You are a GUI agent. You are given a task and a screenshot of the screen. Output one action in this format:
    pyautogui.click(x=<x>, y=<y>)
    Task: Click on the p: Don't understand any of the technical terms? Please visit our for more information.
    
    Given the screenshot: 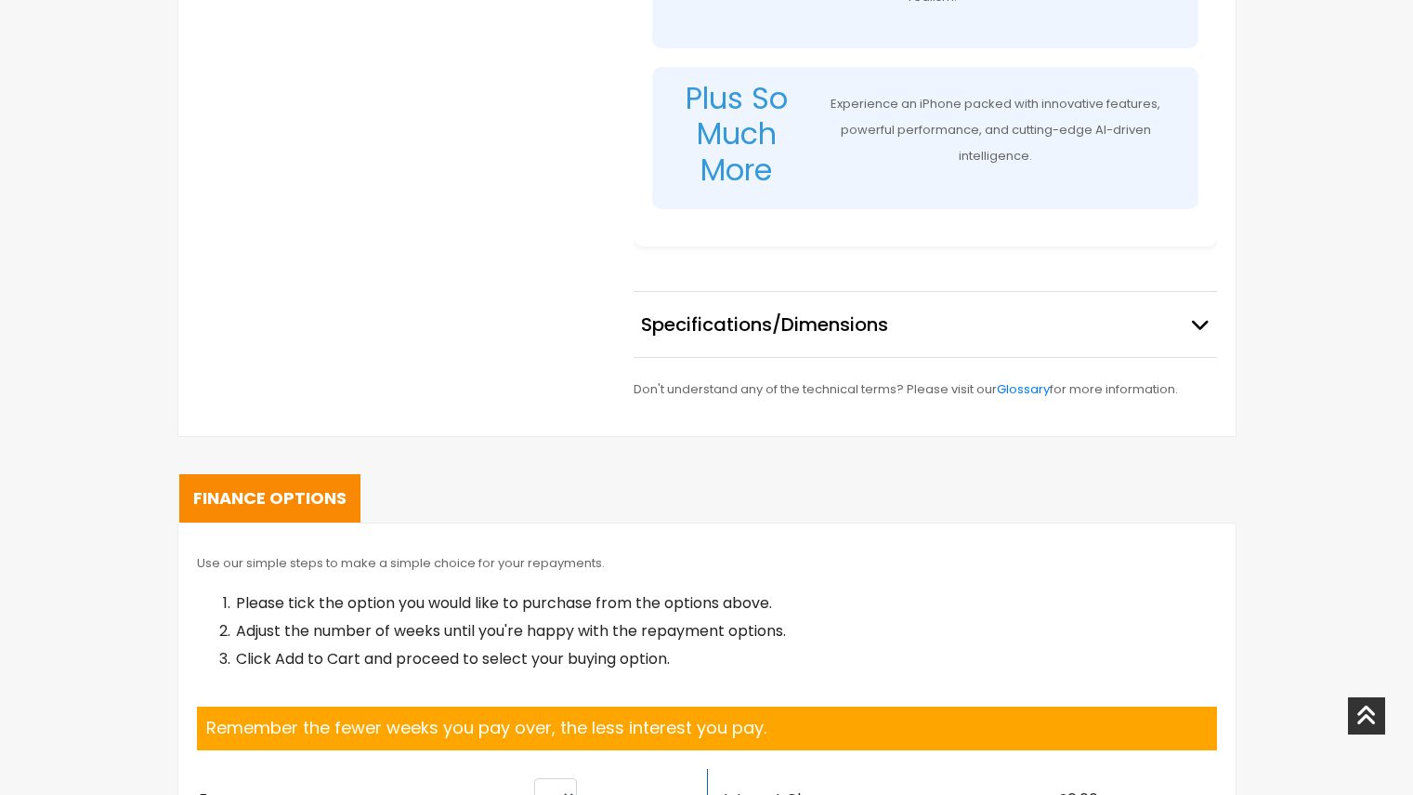 What is the action you would take?
    pyautogui.click(x=926, y=389)
    